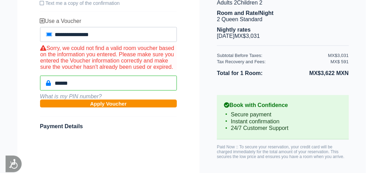 The image size is (366, 173). What do you see at coordinates (245, 13) in the screenshot?
I see `b: Room and Rate/Night` at bounding box center [245, 13].